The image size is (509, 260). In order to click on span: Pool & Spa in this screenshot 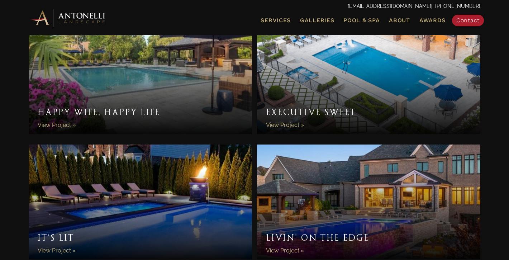, I will do `click(361, 20)`.